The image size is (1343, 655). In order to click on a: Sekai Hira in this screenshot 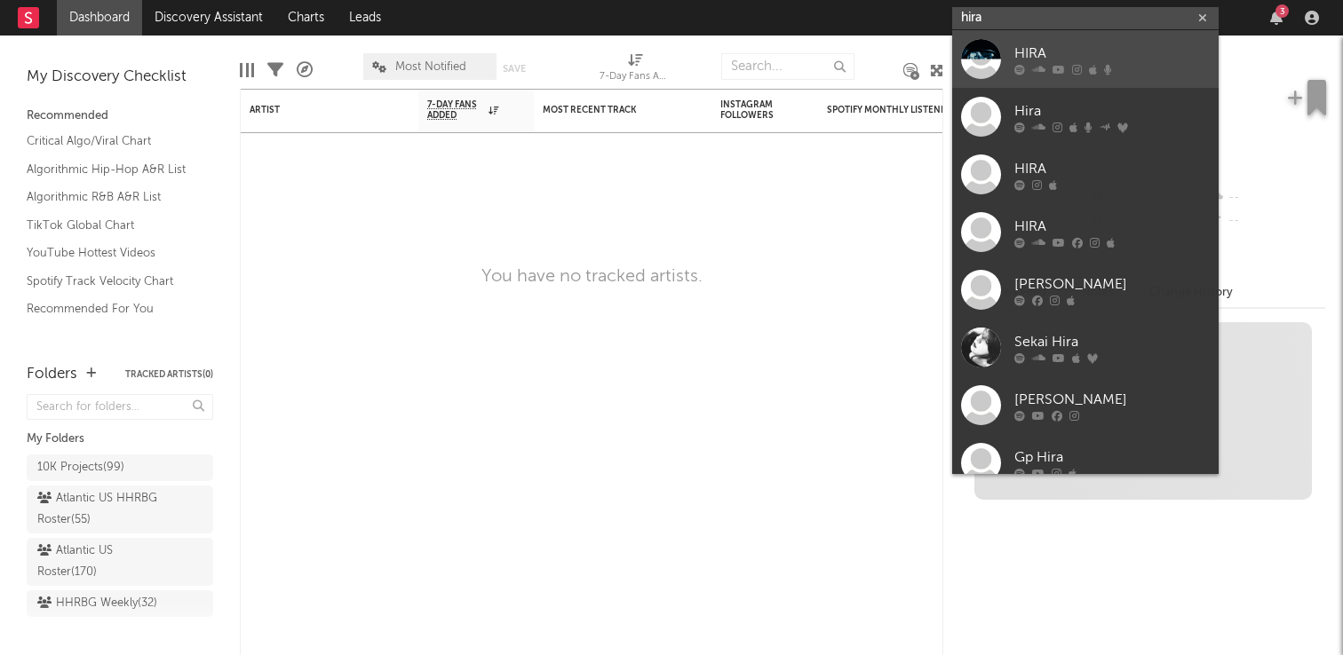, I will do `click(1085, 347)`.